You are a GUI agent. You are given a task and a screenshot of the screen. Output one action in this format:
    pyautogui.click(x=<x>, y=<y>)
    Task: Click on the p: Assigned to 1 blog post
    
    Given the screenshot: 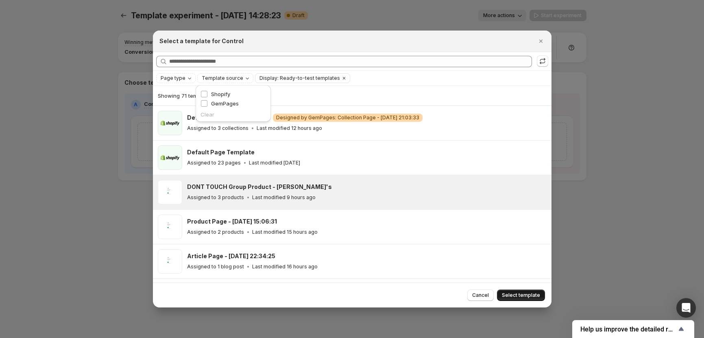 What is the action you would take?
    pyautogui.click(x=216, y=267)
    